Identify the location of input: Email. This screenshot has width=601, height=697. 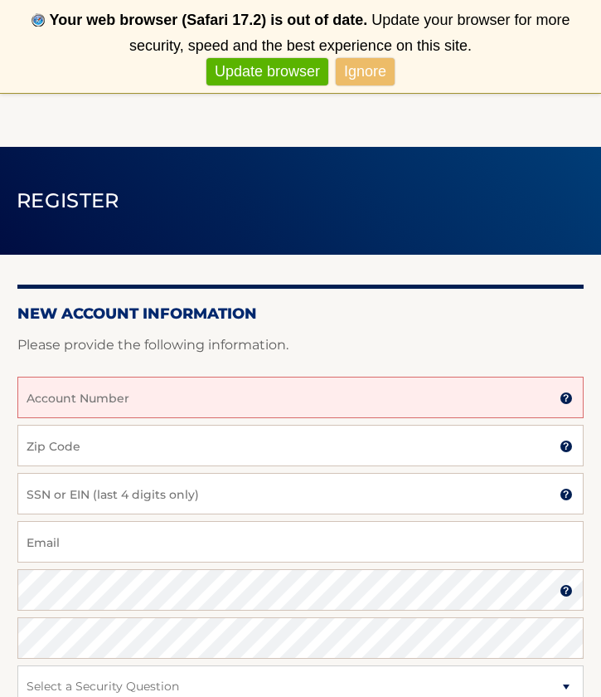
(300, 542).